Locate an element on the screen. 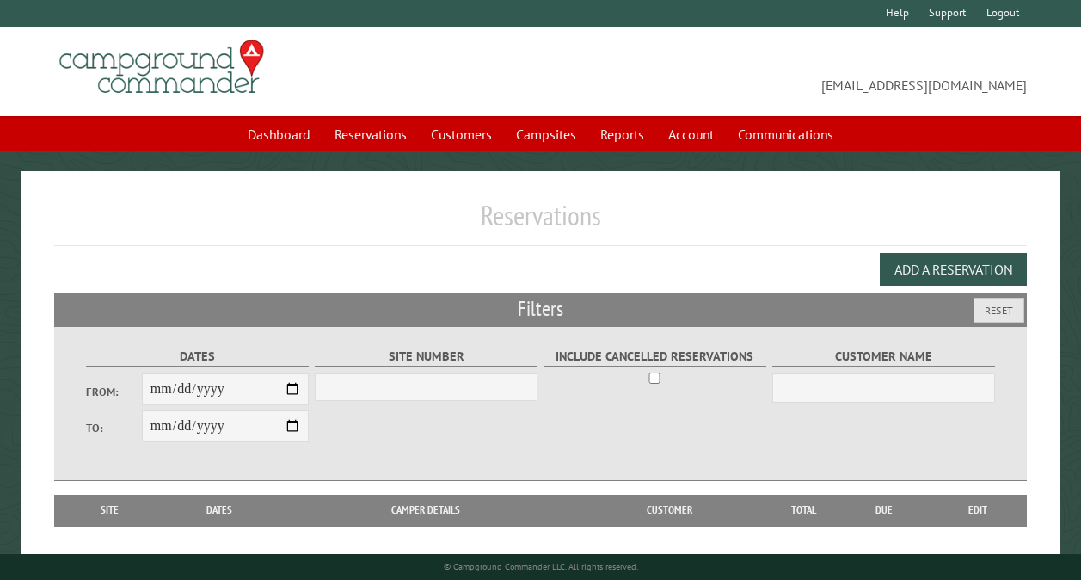  label: Include Cancelled Reservations is located at coordinates (654, 356).